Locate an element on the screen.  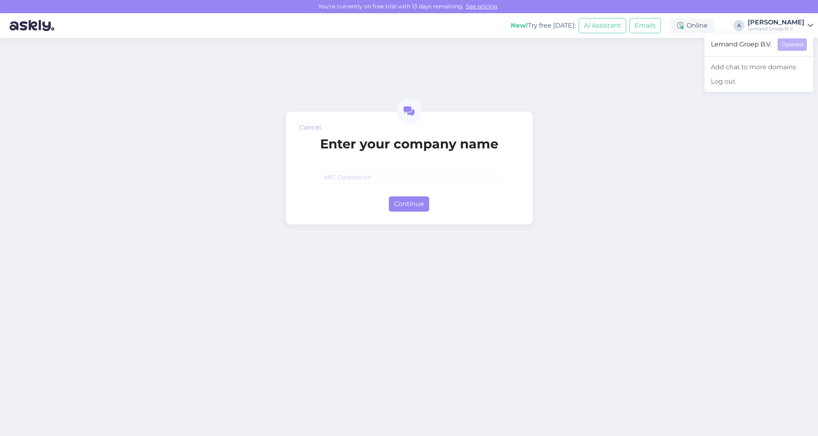
div: Online is located at coordinates (692, 26).